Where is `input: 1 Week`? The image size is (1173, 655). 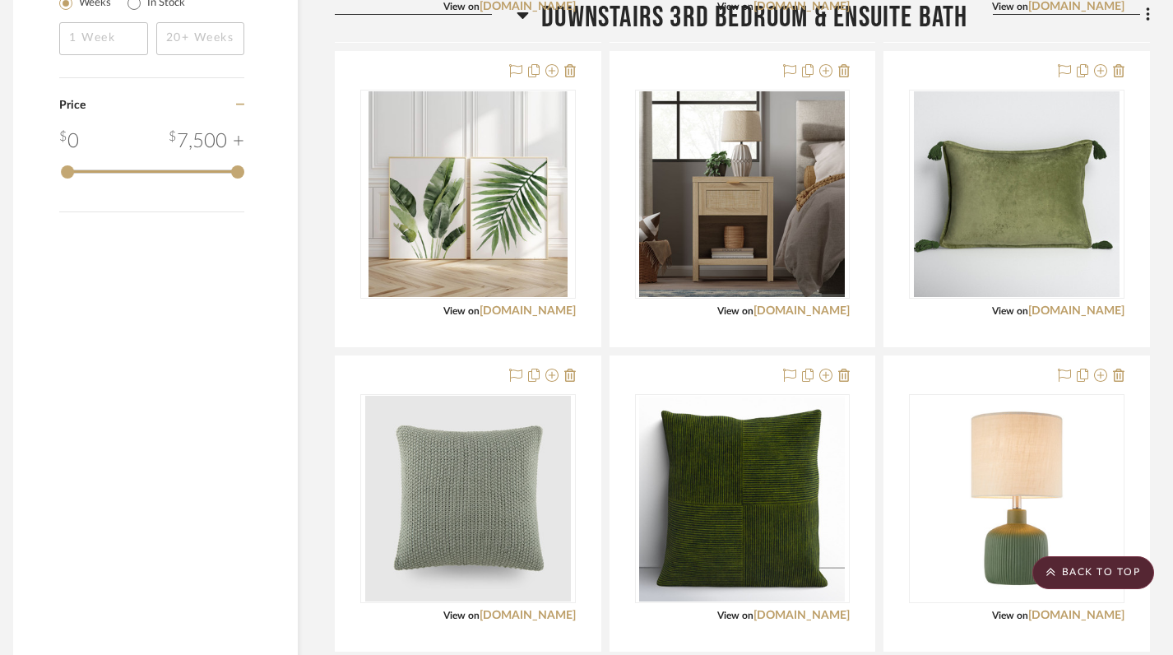 input: 1 Week is located at coordinates (104, 39).